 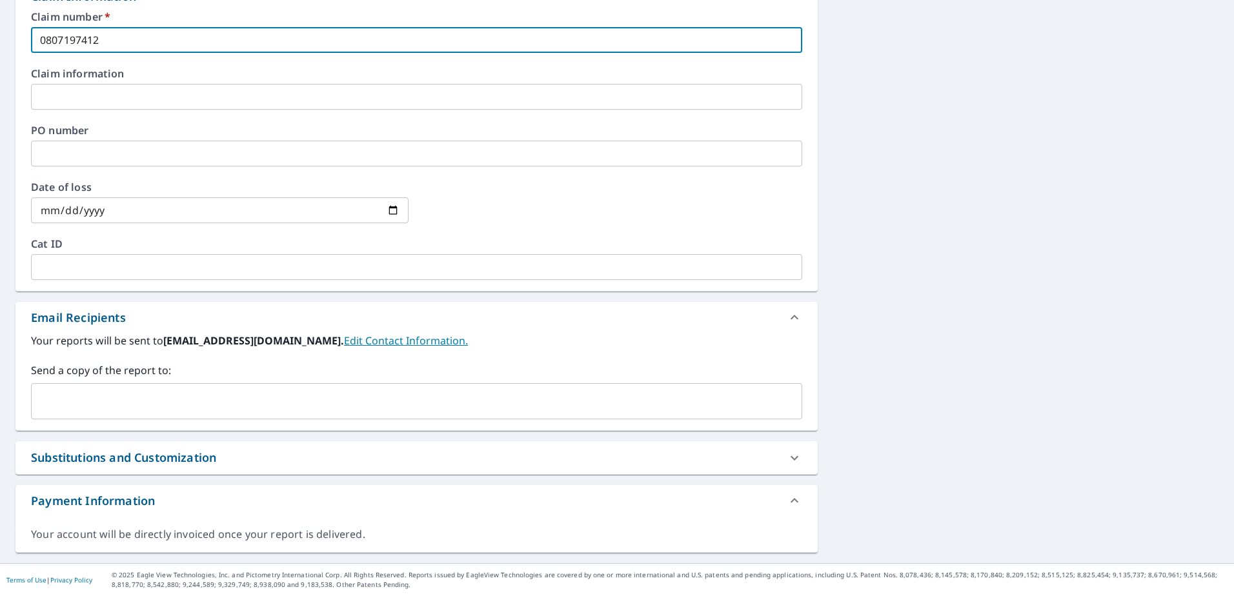 I want to click on label: Date of loss, so click(x=219, y=187).